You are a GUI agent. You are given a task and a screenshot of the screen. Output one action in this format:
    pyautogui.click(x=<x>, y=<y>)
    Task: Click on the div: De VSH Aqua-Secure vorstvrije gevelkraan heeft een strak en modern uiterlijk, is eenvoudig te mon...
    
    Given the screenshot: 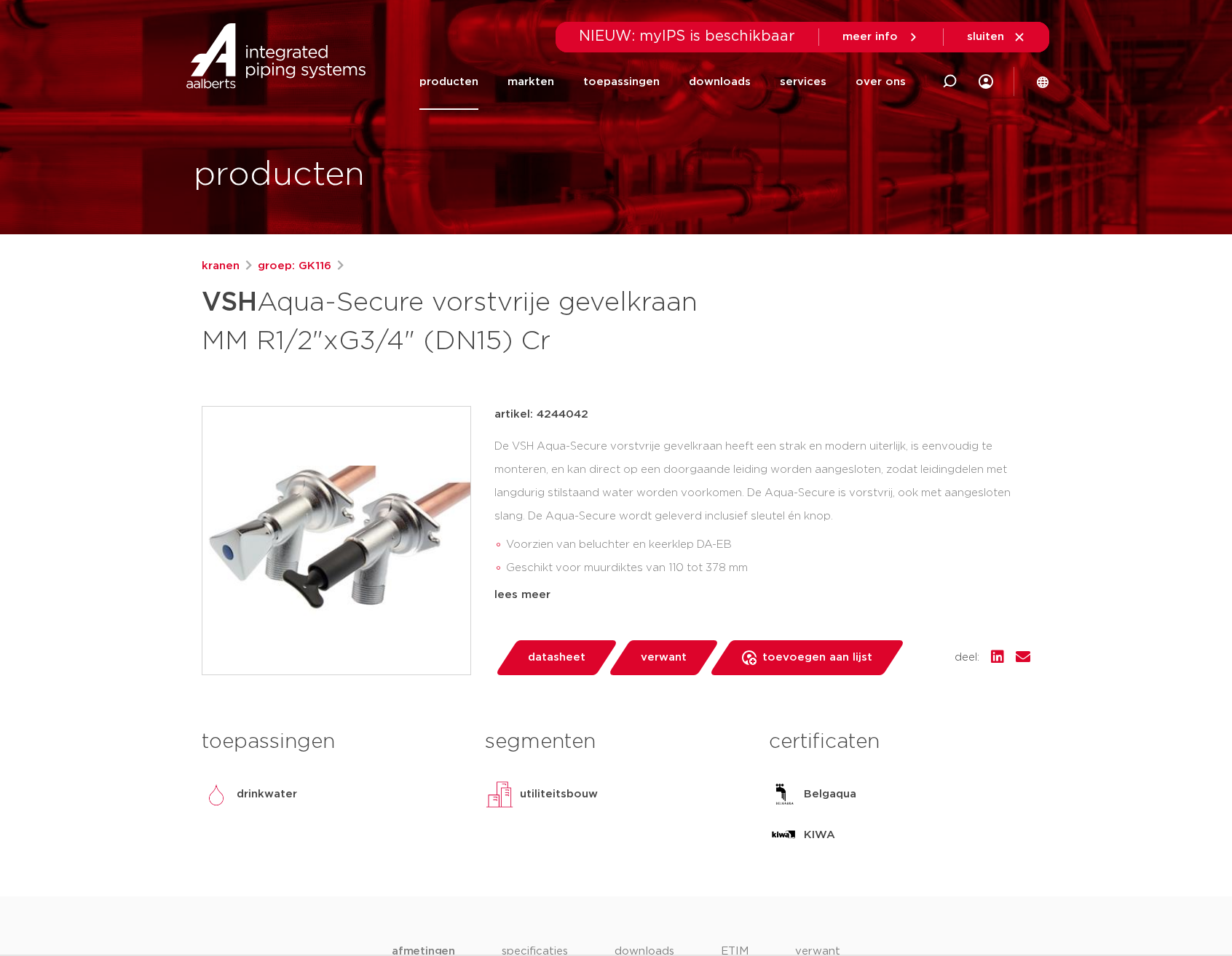 What is the action you would take?
    pyautogui.click(x=762, y=508)
    